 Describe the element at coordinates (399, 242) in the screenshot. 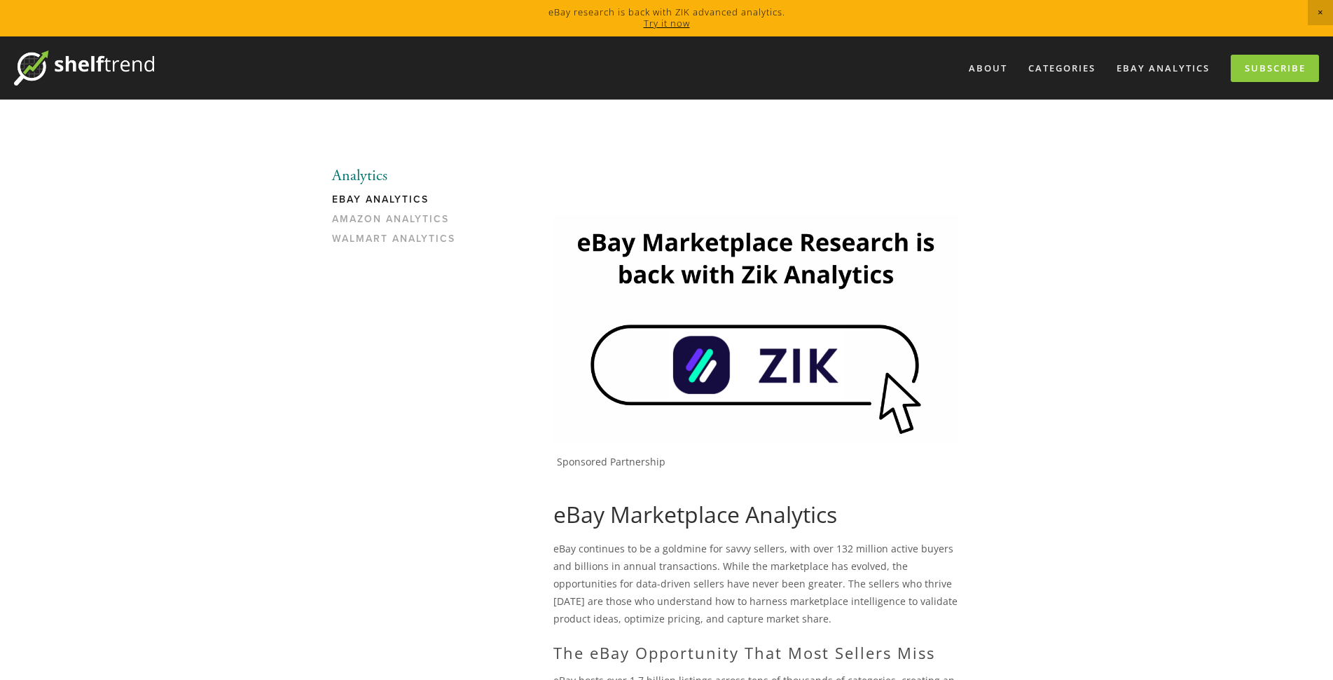

I see `a: Walmart Analytics` at that location.